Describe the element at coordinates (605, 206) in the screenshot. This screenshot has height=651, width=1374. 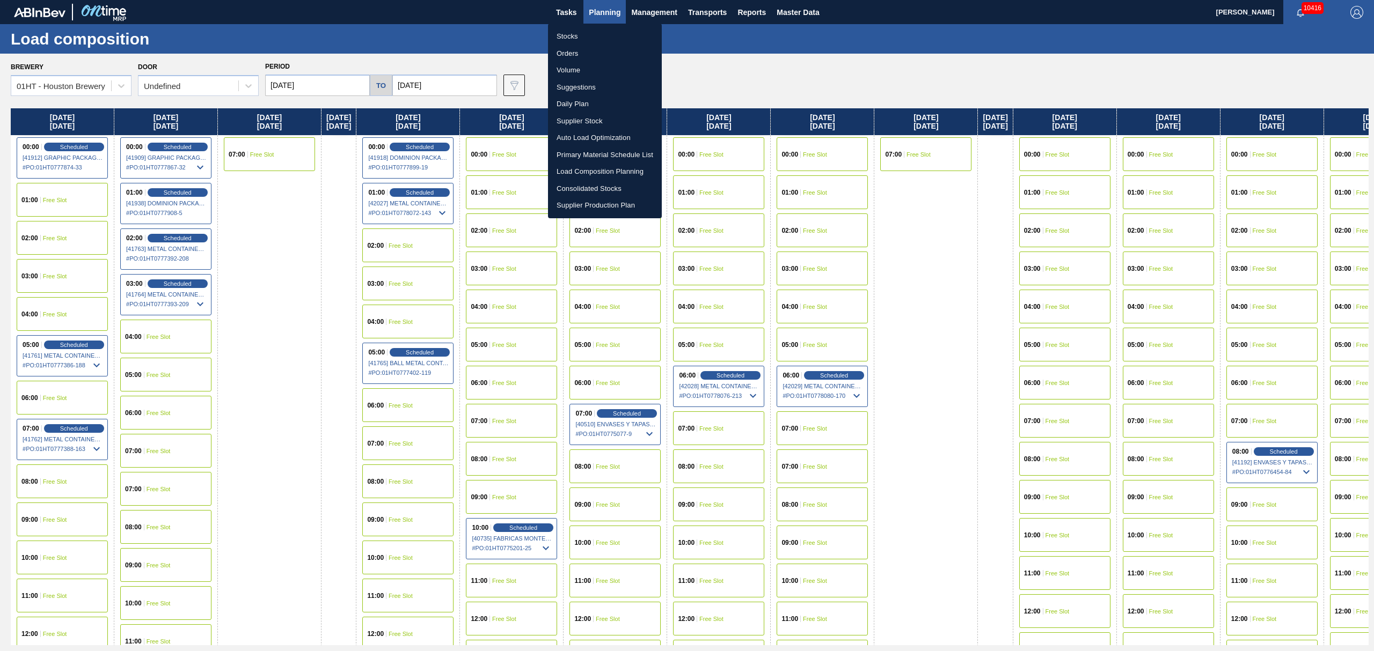
I see `a: Supplier Production Plan` at that location.